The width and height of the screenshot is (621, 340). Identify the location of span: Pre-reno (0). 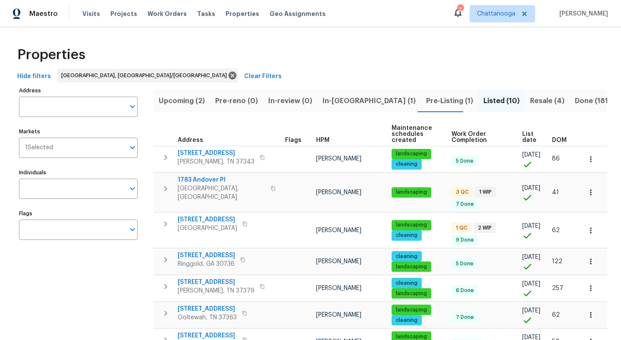
(236, 101).